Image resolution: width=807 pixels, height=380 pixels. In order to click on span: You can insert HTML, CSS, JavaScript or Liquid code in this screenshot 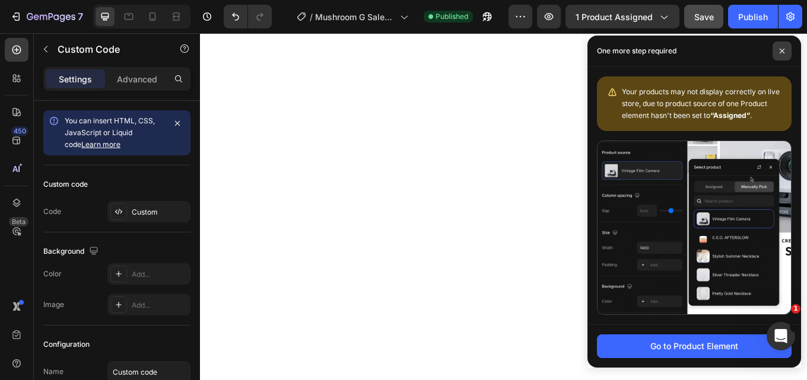, I will do `click(110, 132)`.